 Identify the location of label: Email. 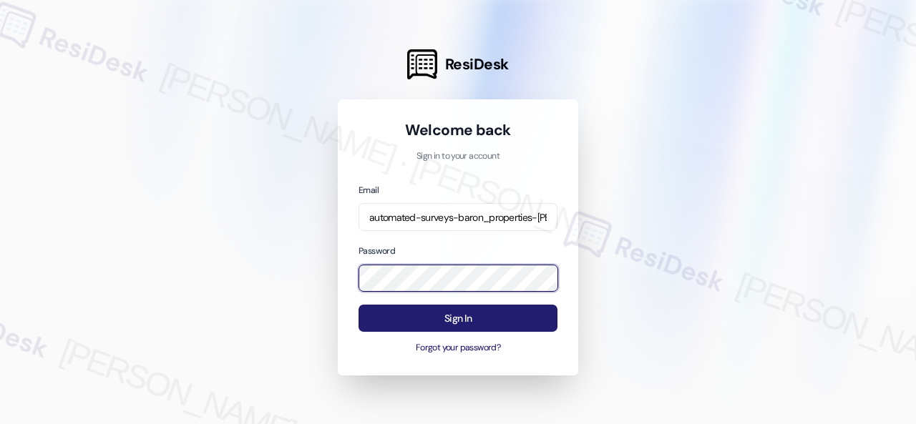
(369, 190).